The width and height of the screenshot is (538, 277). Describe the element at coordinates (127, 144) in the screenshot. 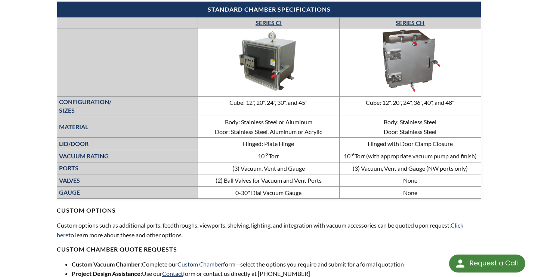

I see `th: LID/DOOR` at that location.